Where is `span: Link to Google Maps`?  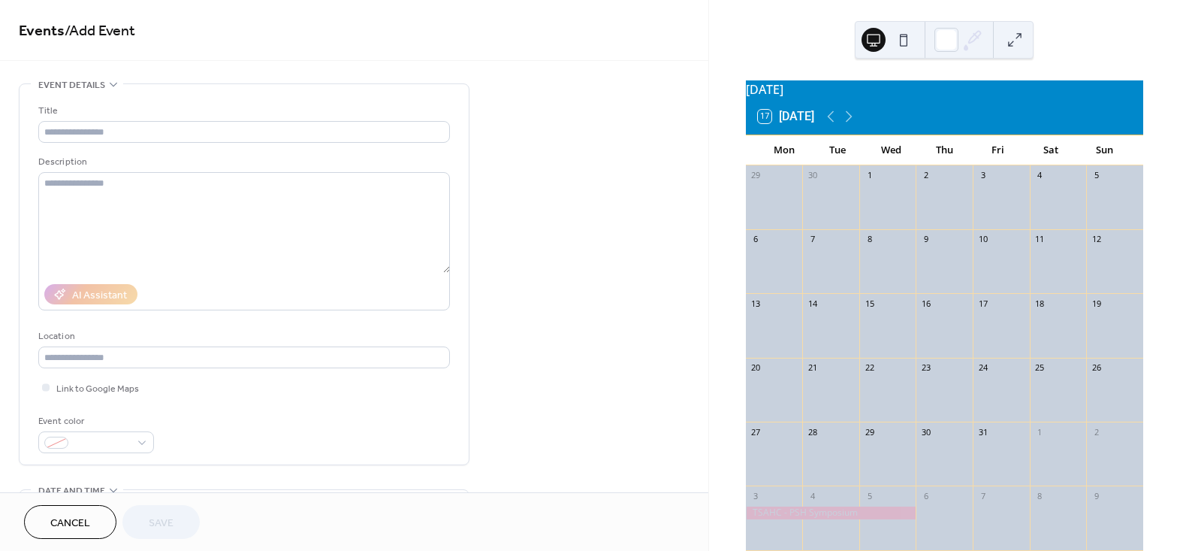
span: Link to Google Maps is located at coordinates (98, 388).